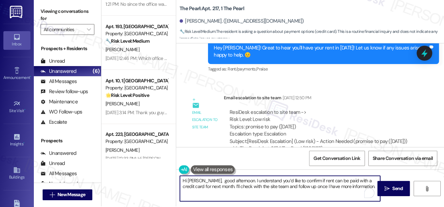 The width and height of the screenshot is (444, 207). Describe the element at coordinates (60, 183) in the screenshot. I see `div: New Inbounds` at that location.